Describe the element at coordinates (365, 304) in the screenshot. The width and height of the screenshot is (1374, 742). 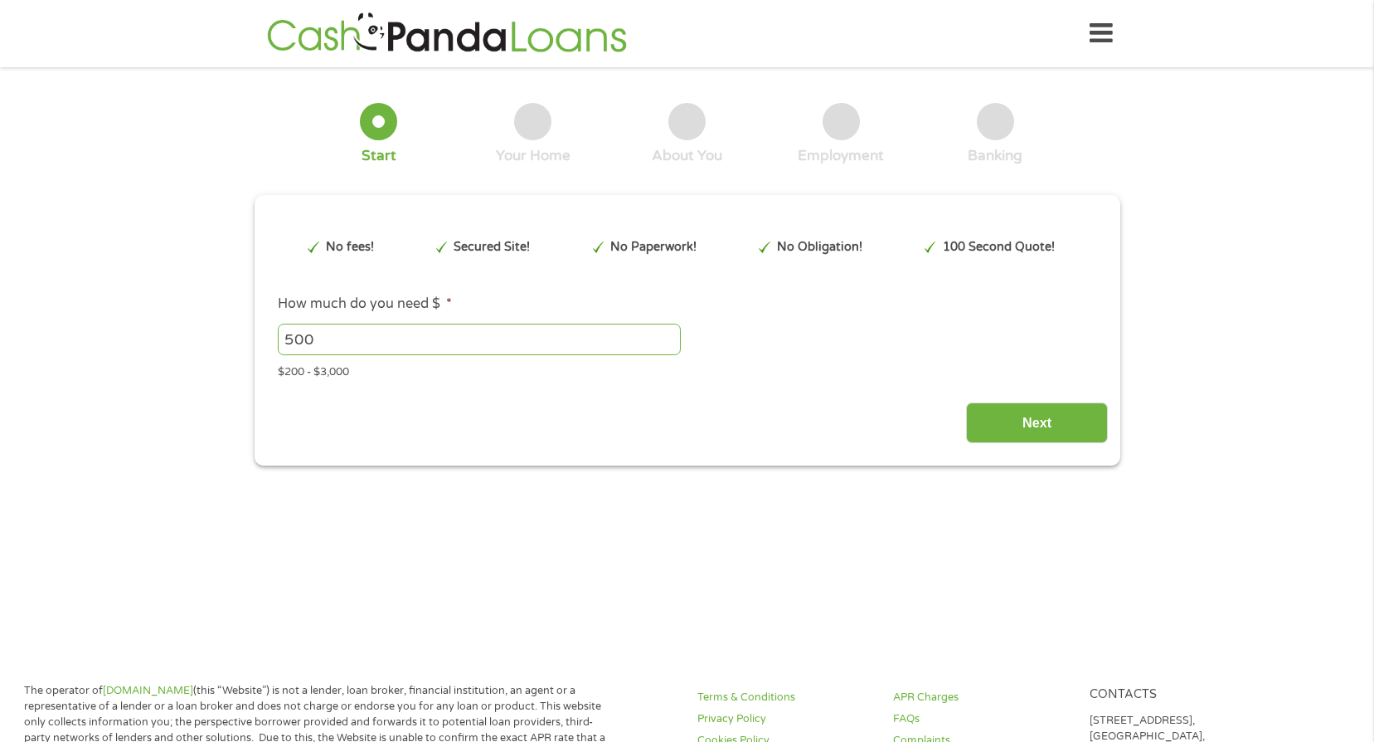
I see `label: How much do you need $` at that location.